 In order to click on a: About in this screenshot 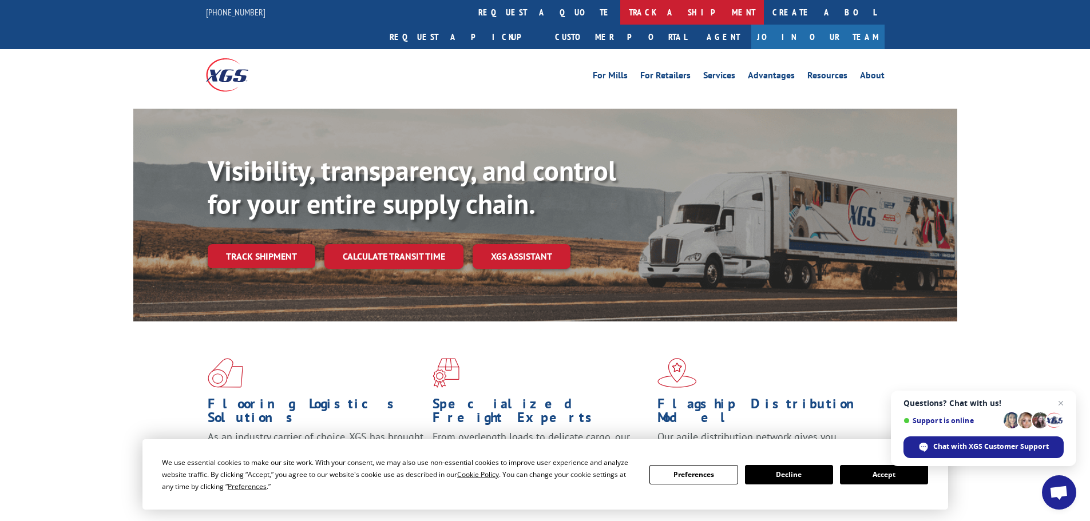, I will do `click(872, 77)`.